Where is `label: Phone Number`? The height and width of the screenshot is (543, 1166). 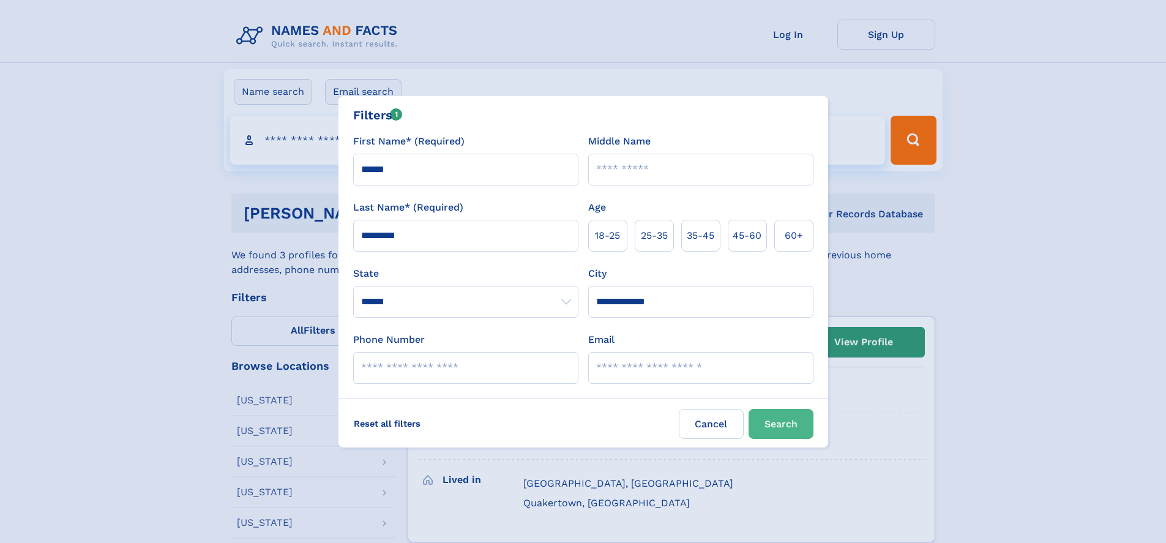 label: Phone Number is located at coordinates (389, 340).